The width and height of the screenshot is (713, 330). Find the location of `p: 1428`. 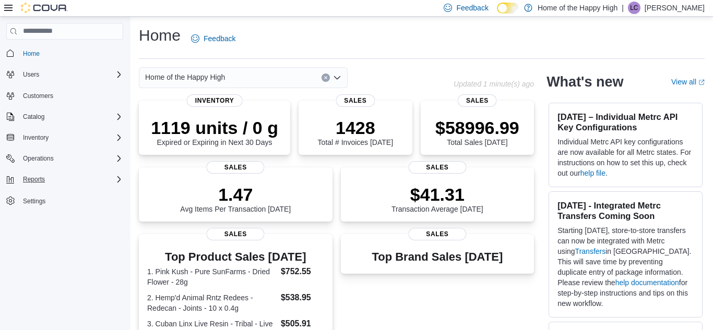

p: 1428 is located at coordinates (356, 128).